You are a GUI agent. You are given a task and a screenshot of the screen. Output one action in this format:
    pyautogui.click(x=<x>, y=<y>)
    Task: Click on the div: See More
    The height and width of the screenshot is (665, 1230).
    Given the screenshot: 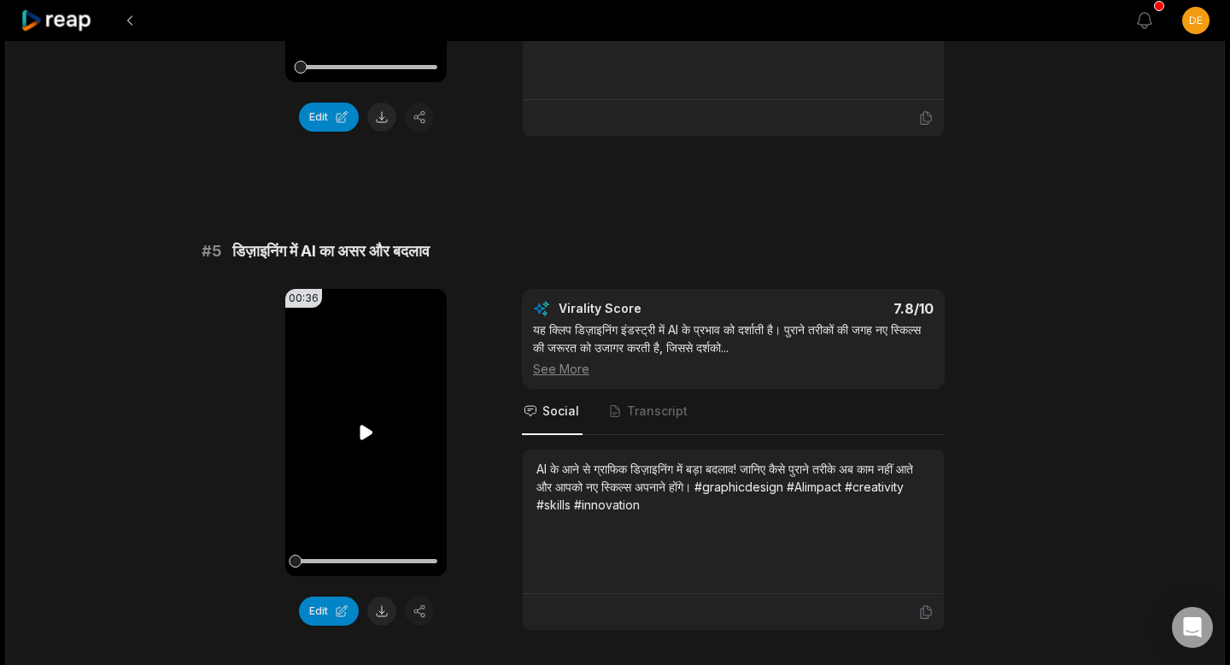 What is the action you would take?
    pyautogui.click(x=733, y=368)
    